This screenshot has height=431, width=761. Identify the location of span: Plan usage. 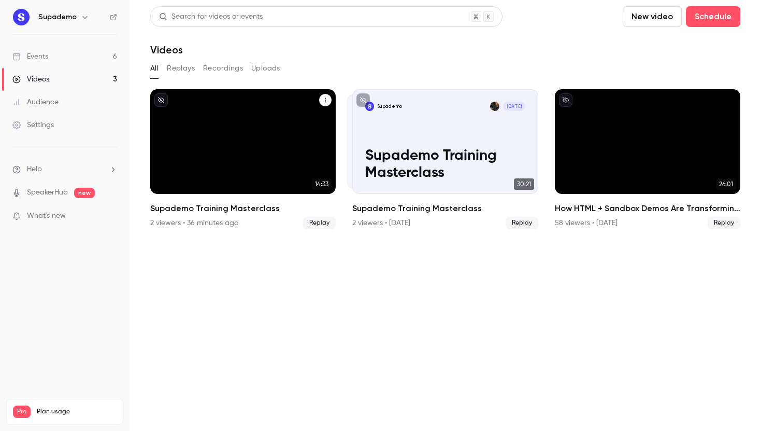
(77, 411).